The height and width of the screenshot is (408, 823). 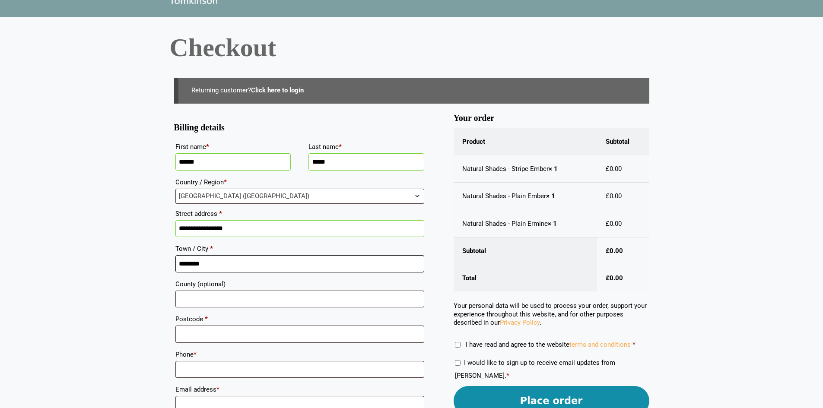 What do you see at coordinates (412, 91) in the screenshot?
I see `div: Returning customer?` at bounding box center [412, 91].